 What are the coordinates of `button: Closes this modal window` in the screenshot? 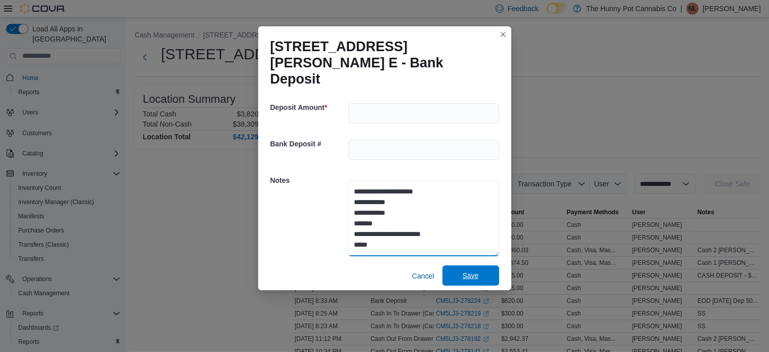 It's located at (503, 34).